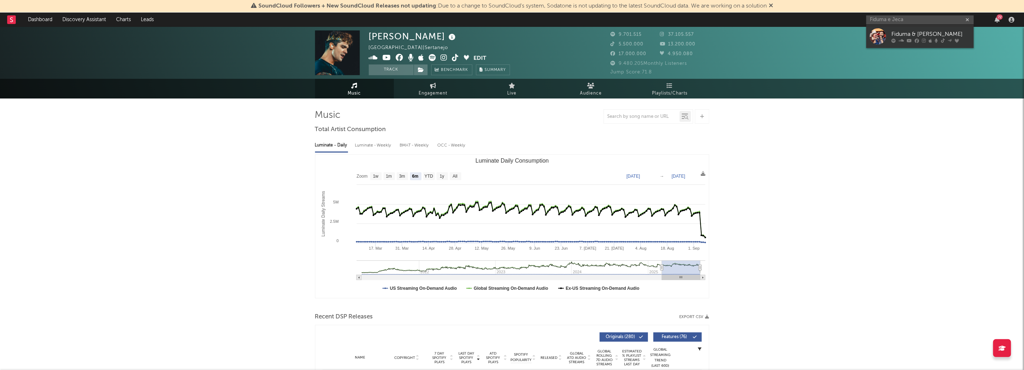 The height and width of the screenshot is (370, 1024). I want to click on span: 7 Day Spotify Plays, so click(440, 358).